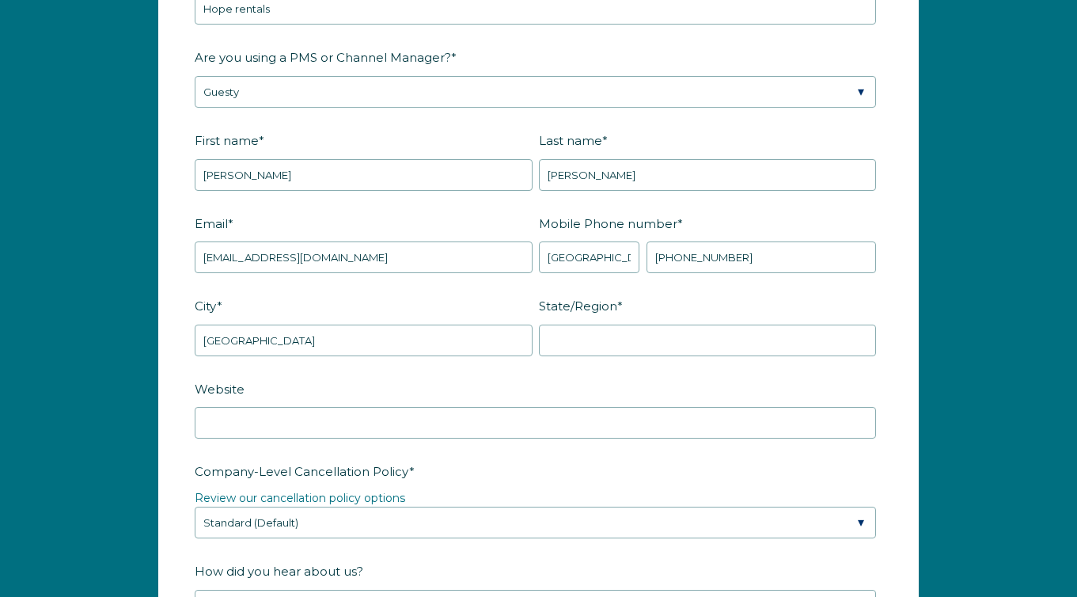 Image resolution: width=1077 pixels, height=597 pixels. Describe the element at coordinates (571, 140) in the screenshot. I see `span: Last name` at that location.